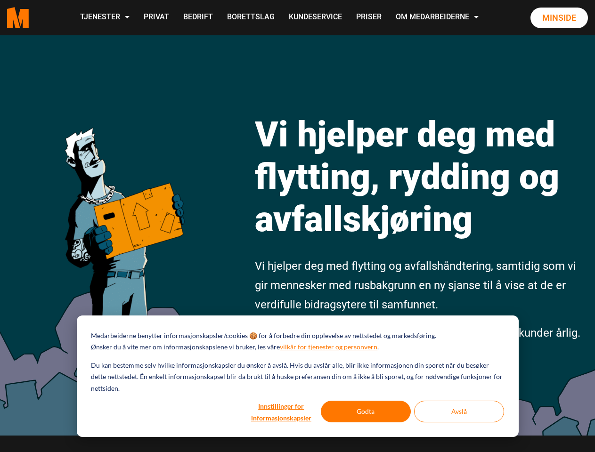 This screenshot has width=595, height=452. What do you see at coordinates (559, 18) in the screenshot?
I see `a: Minside` at bounding box center [559, 18].